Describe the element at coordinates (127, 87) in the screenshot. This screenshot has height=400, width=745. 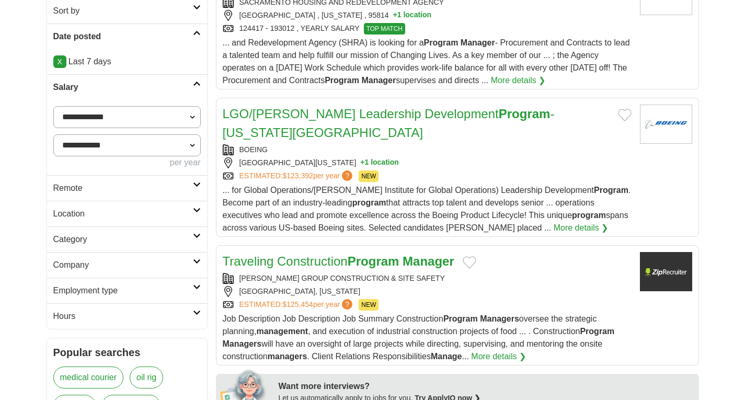
I see `a: Salary` at that location.